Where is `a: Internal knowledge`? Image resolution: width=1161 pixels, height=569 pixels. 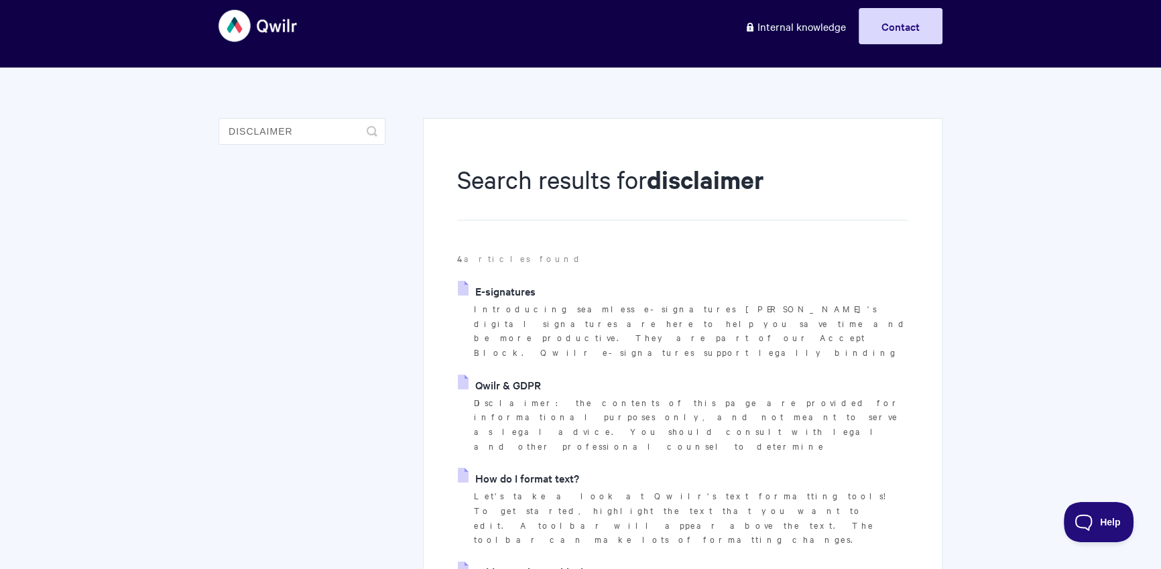
a: Internal knowledge is located at coordinates (795, 26).